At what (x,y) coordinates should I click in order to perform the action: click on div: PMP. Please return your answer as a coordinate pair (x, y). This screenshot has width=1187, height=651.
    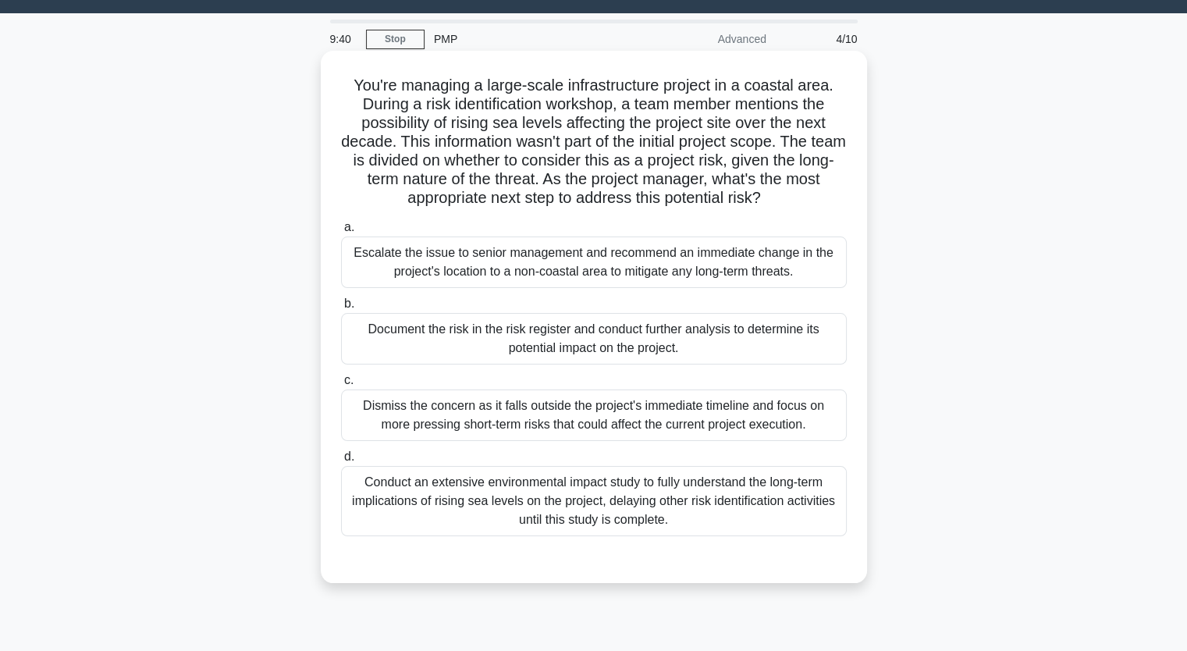
    Looking at the image, I should click on (531, 39).